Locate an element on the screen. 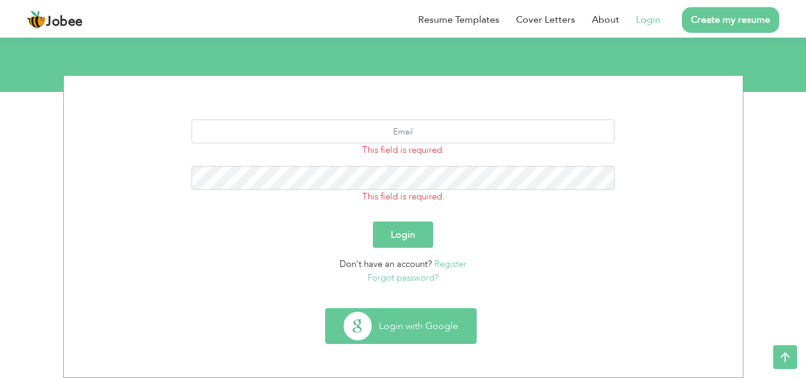 Image resolution: width=806 pixels, height=378 pixels. button: Login is located at coordinates (403, 234).